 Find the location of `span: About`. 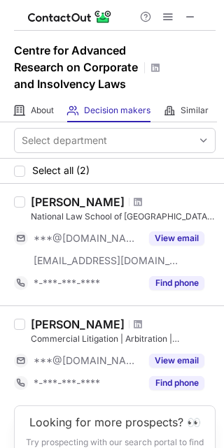

span: About is located at coordinates (42, 110).